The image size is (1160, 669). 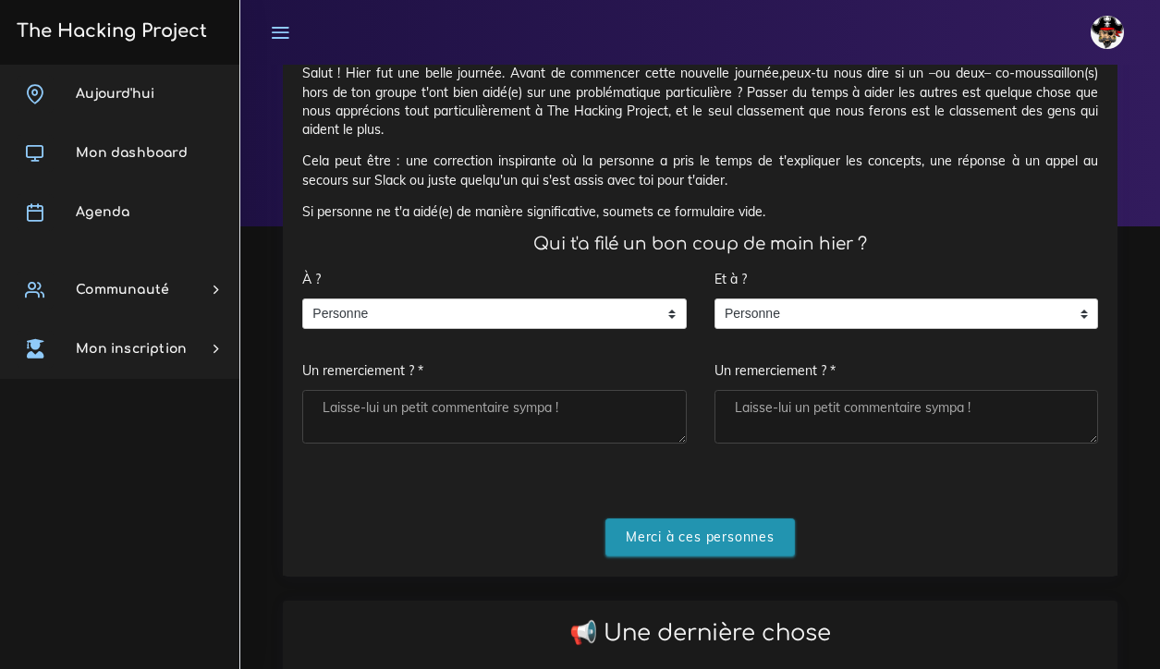 I want to click on p: Salut ! Hier fut une belle journée. Avant de commencer cette nouvelle journée,peux-tu nous dire s..., so click(x=699, y=101).